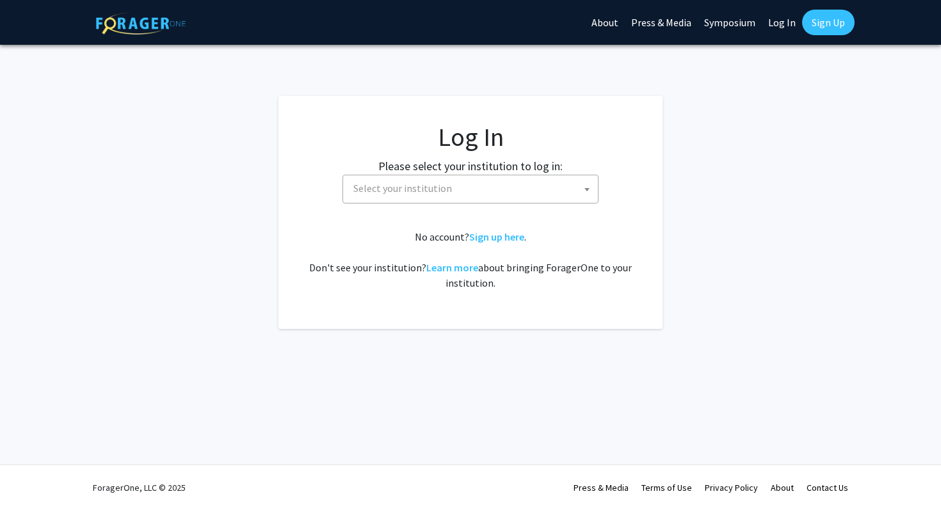  Describe the element at coordinates (601, 488) in the screenshot. I see `a: Press & Media` at that location.